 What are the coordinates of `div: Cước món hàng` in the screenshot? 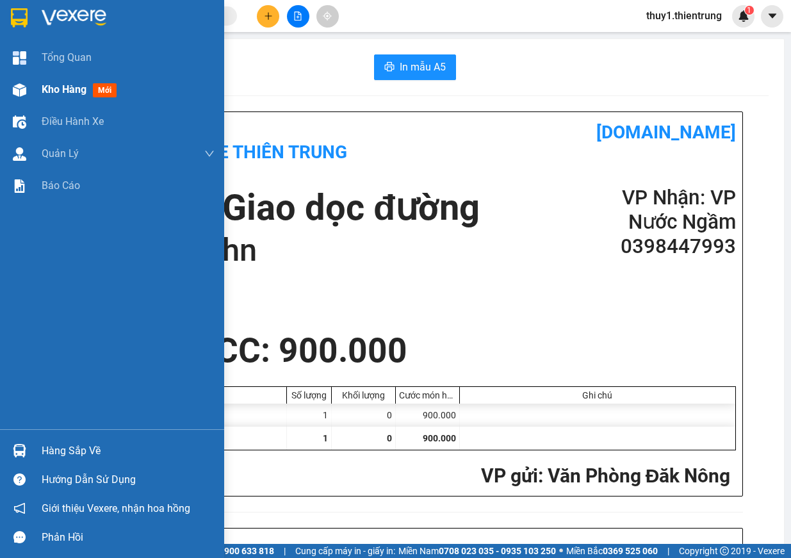 It's located at (427, 395).